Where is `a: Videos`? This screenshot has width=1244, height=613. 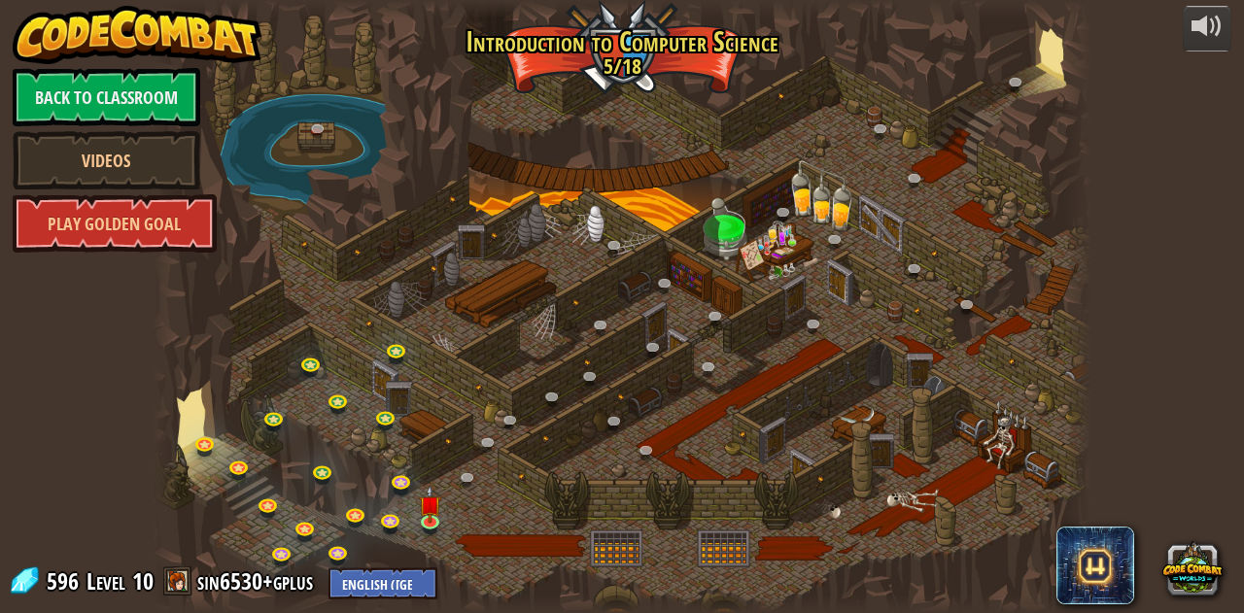
a: Videos is located at coordinates (106, 160).